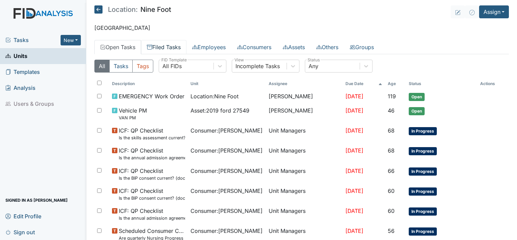 The width and height of the screenshot is (517, 240). What do you see at coordinates (133, 9) in the screenshot?
I see `h5: Nine Foot` at bounding box center [133, 9].